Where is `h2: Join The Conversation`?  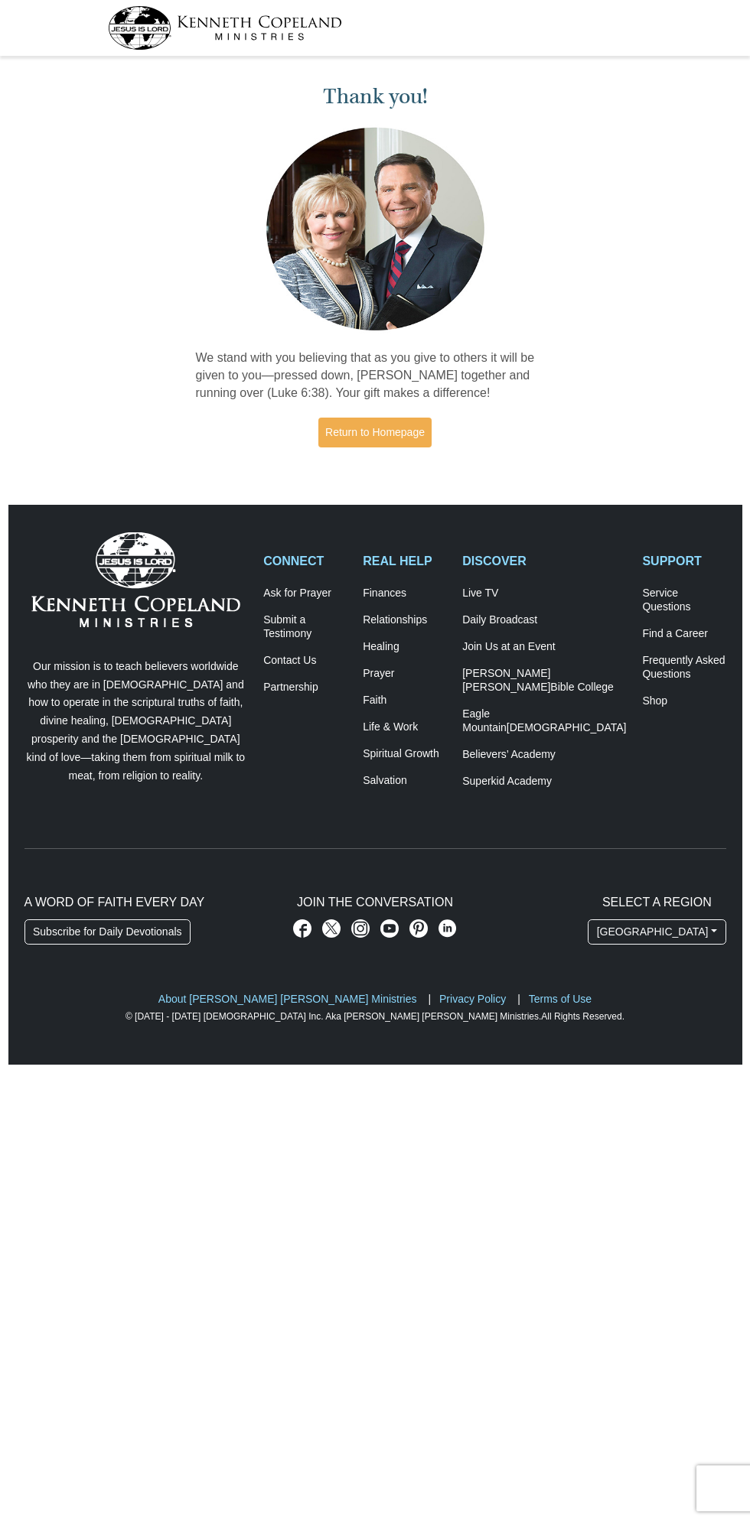 h2: Join The Conversation is located at coordinates (375, 902).